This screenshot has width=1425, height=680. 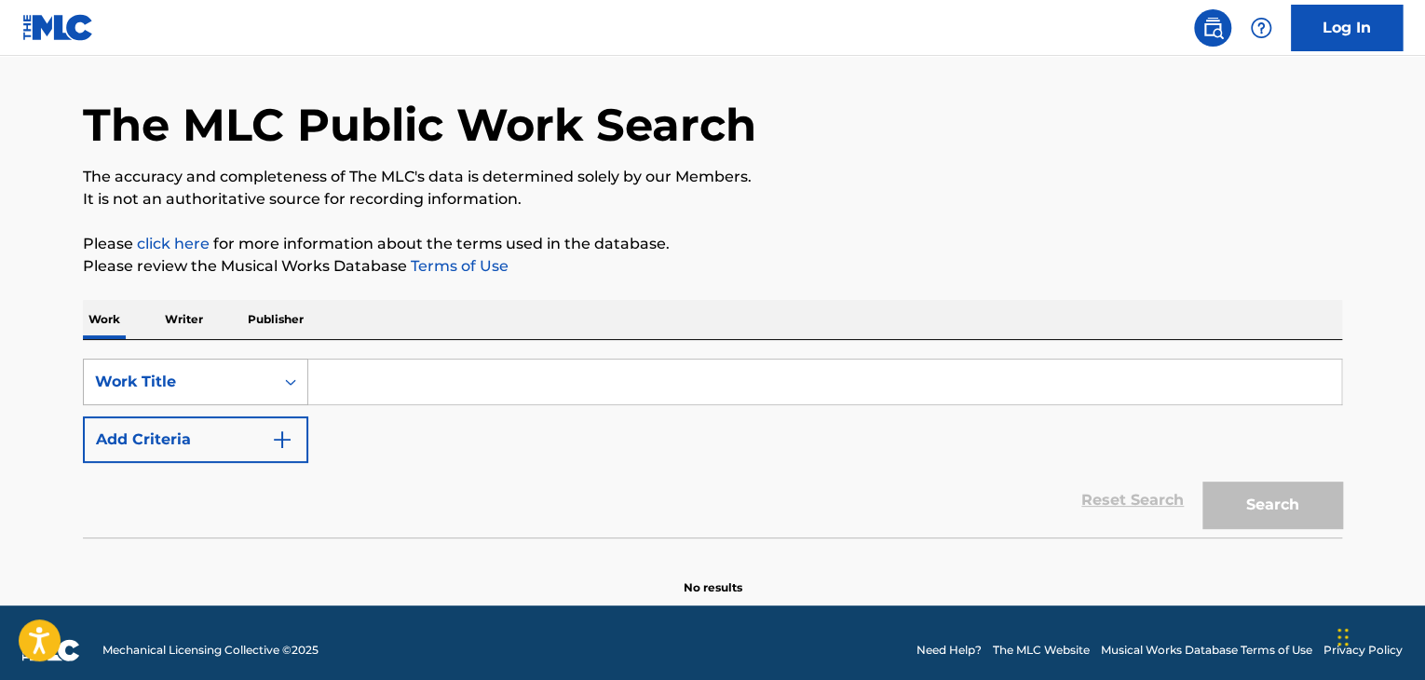 I want to click on span: Mechanical Licensing Collective © 2025, so click(x=211, y=650).